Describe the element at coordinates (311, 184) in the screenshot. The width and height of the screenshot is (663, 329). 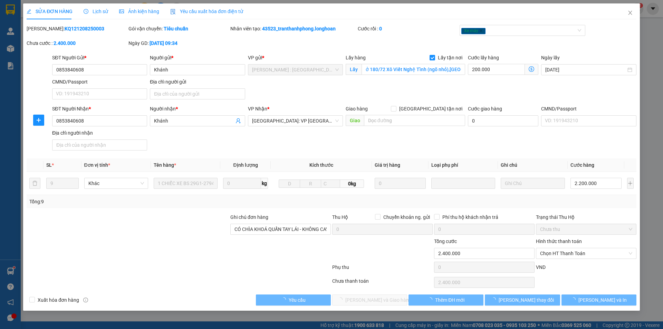
I see `input: R` at that location.